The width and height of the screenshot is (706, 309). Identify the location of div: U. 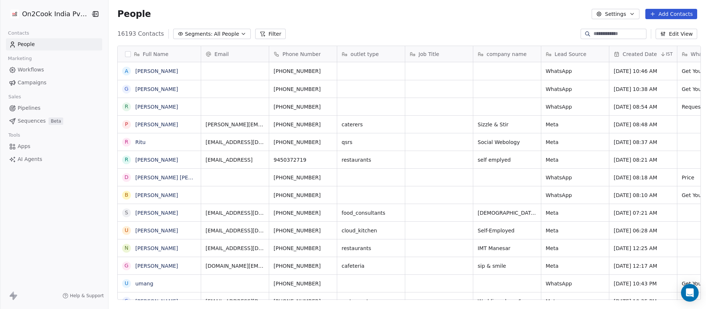
(127, 230).